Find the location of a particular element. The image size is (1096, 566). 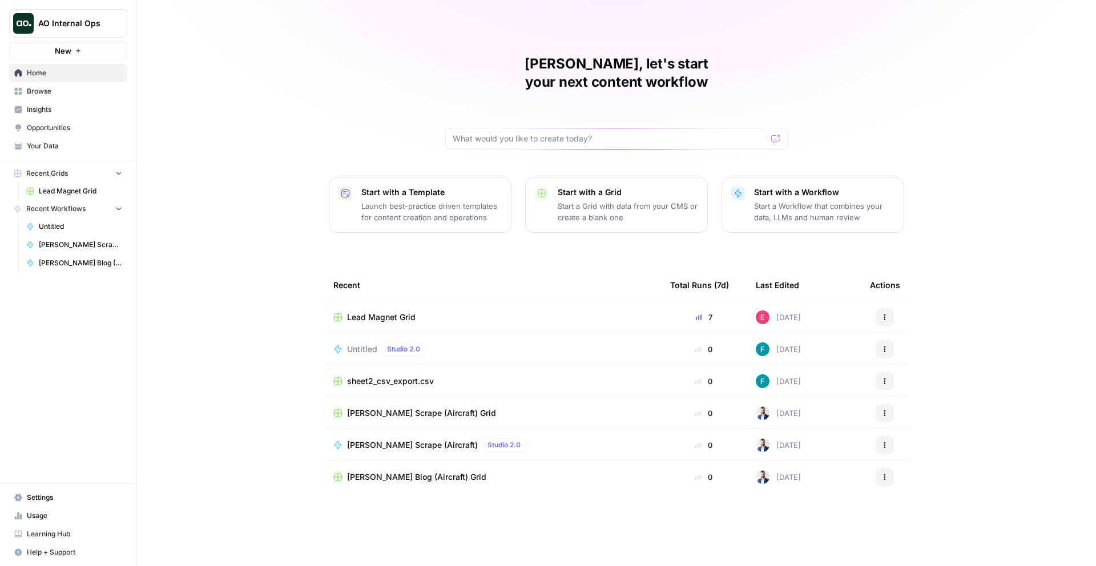

span: Help + Support is located at coordinates (74, 552).